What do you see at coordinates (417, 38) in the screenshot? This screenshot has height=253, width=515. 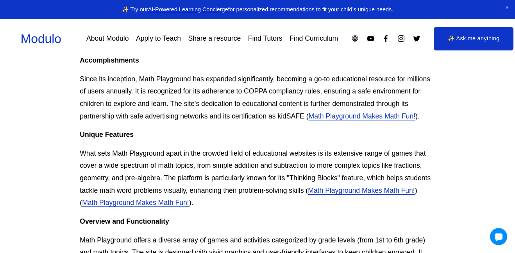 I see `a: Twitter` at bounding box center [417, 38].